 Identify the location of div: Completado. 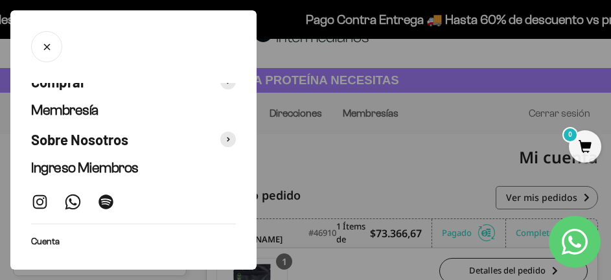
(551, 233).